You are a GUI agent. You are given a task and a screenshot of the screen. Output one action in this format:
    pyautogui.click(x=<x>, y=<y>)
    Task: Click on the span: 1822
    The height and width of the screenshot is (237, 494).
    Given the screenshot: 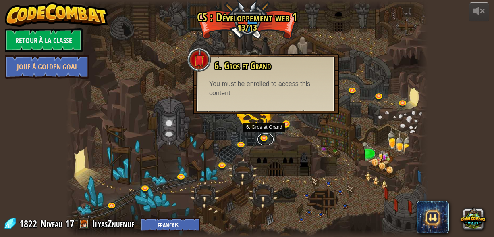 What is the action you would take?
    pyautogui.click(x=29, y=223)
    